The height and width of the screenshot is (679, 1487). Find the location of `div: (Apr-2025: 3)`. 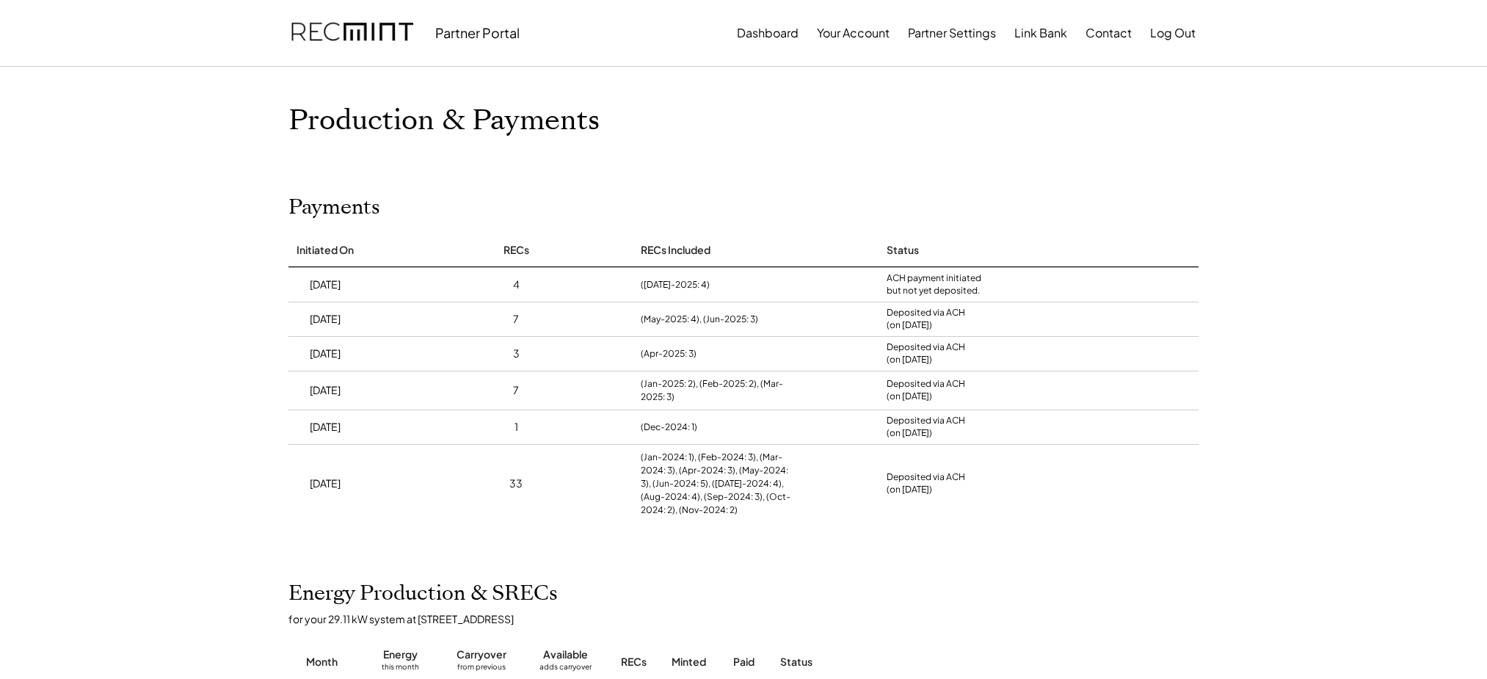

div: (Apr-2025: 3) is located at coordinates (668, 354).